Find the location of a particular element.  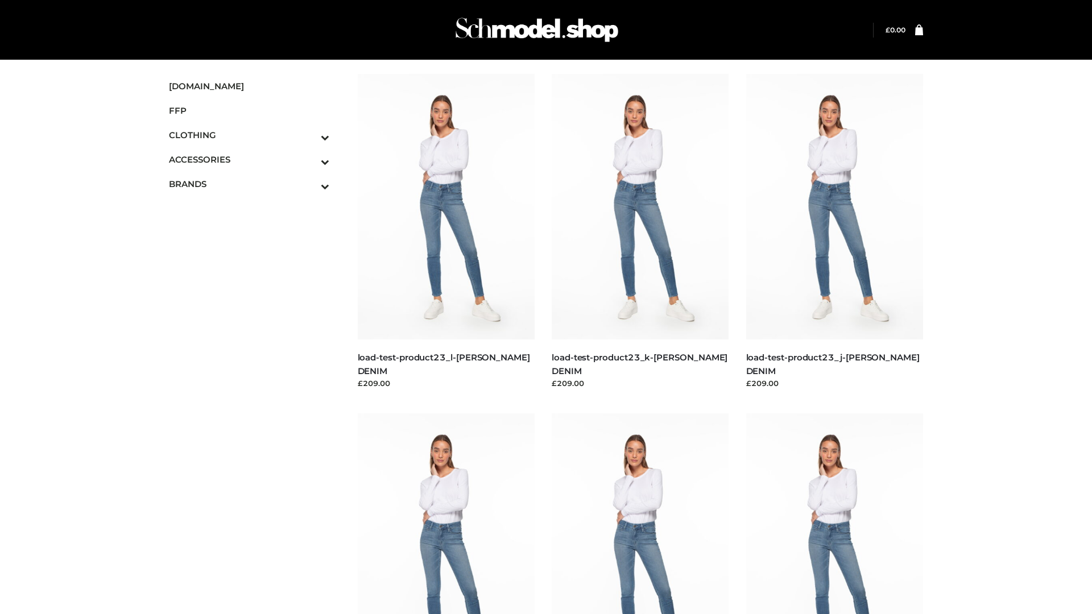

bdi: 0.00 is located at coordinates (895, 30).